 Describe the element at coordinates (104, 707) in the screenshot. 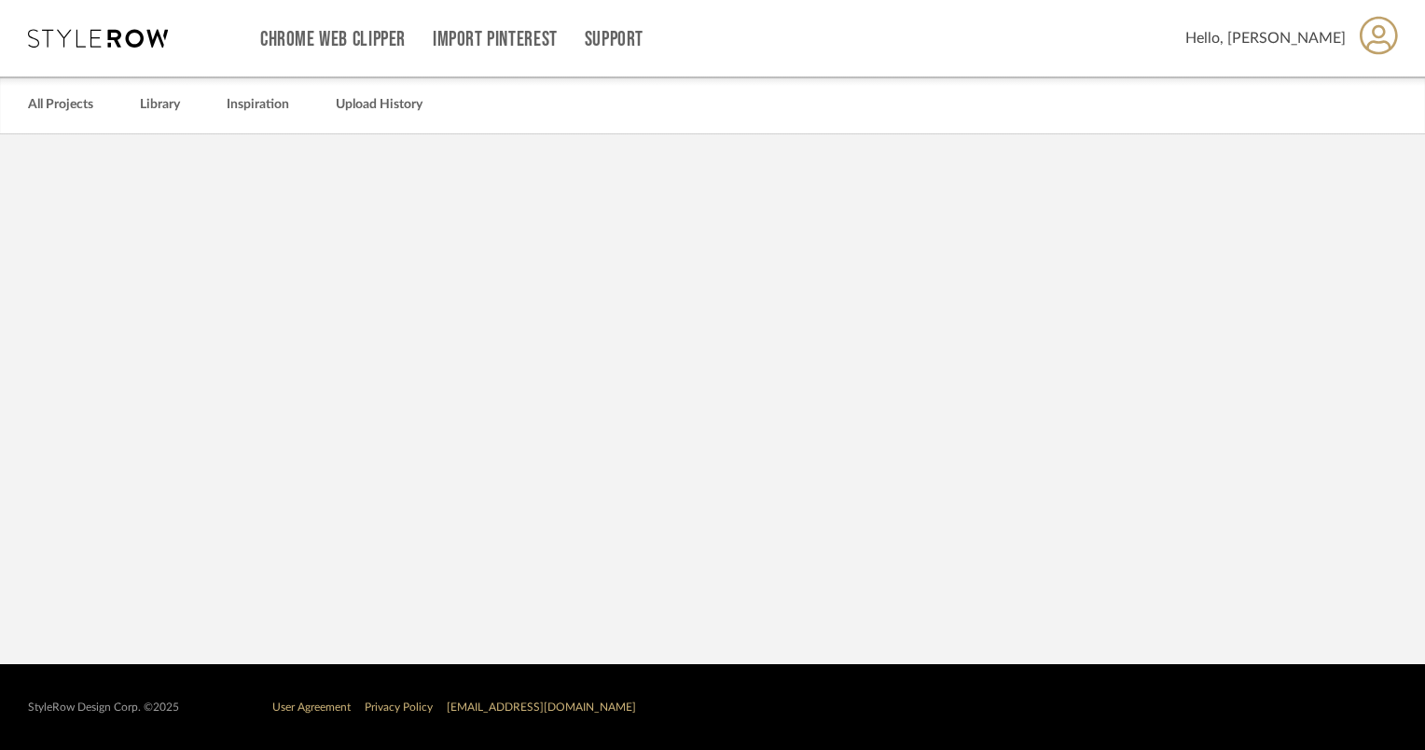

I see `div: StyleRow Design Corp. ©2025` at that location.